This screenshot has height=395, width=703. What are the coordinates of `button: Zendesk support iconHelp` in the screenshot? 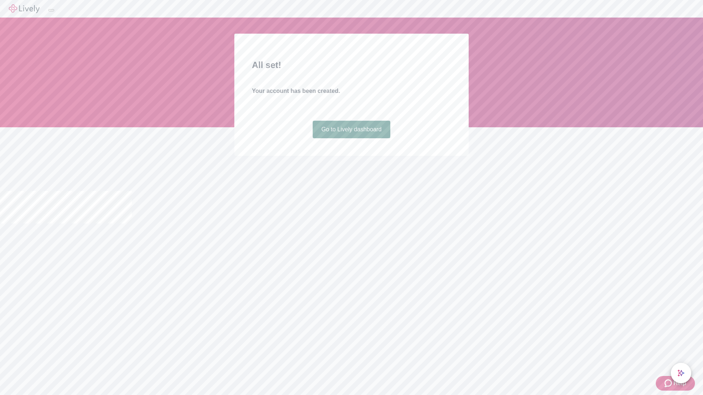 It's located at (675, 384).